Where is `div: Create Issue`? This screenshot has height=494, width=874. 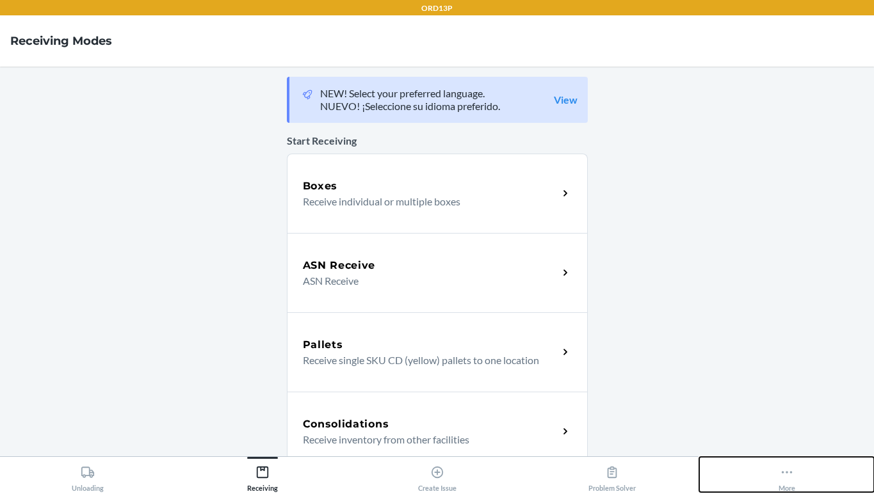
div: Create Issue is located at coordinates (437, 476).